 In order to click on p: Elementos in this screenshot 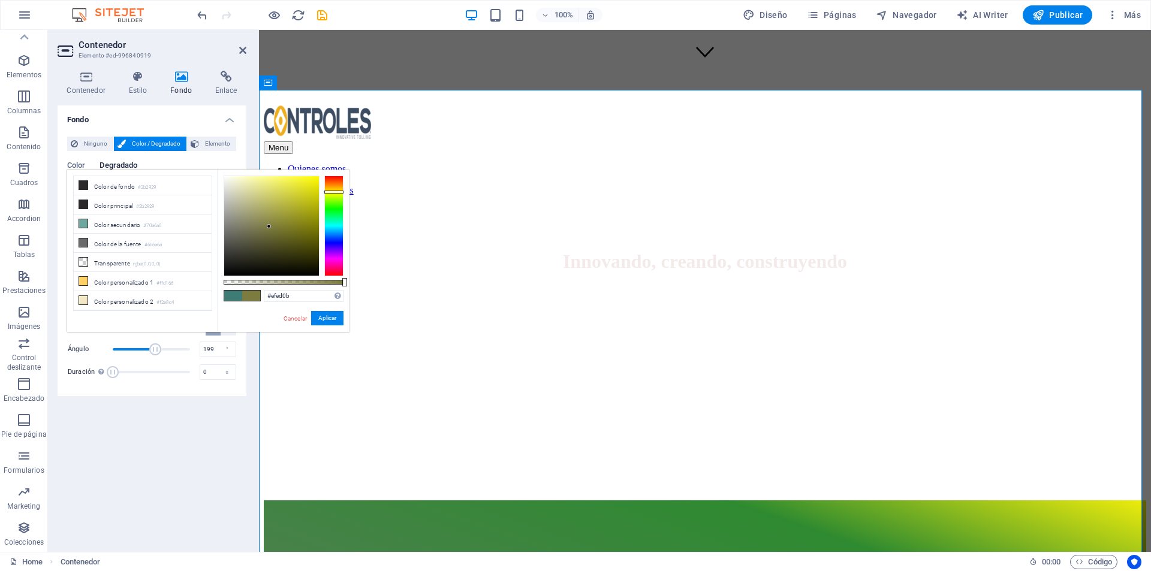, I will do `click(24, 75)`.